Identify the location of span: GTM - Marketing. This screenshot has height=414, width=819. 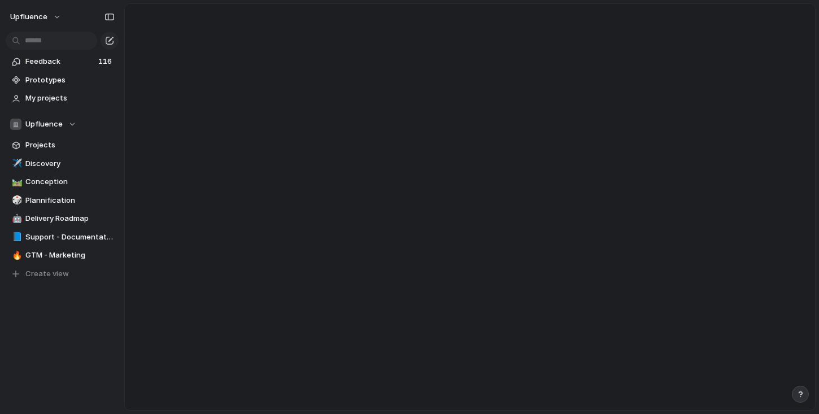
(70, 255).